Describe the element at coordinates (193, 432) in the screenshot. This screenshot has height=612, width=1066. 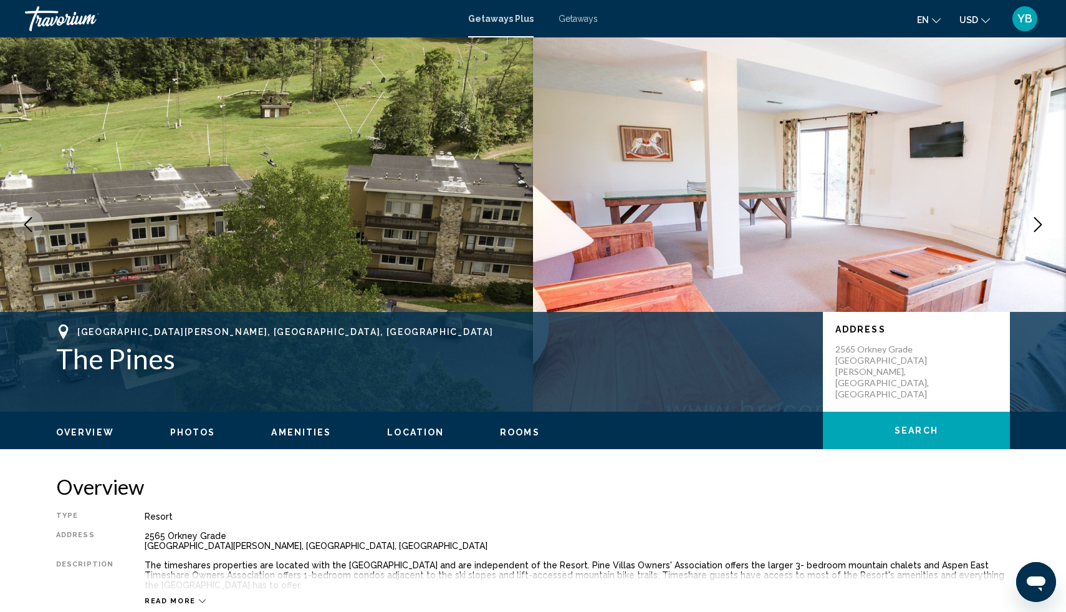
I see `span: Photos` at that location.